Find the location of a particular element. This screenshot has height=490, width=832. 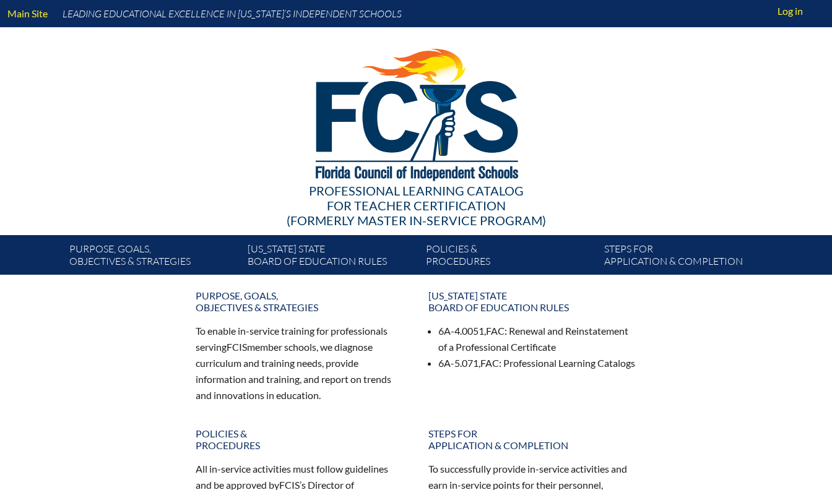

div: Professional Learning Catalog (formerly Master In-service Program) is located at coordinates (416, 206).